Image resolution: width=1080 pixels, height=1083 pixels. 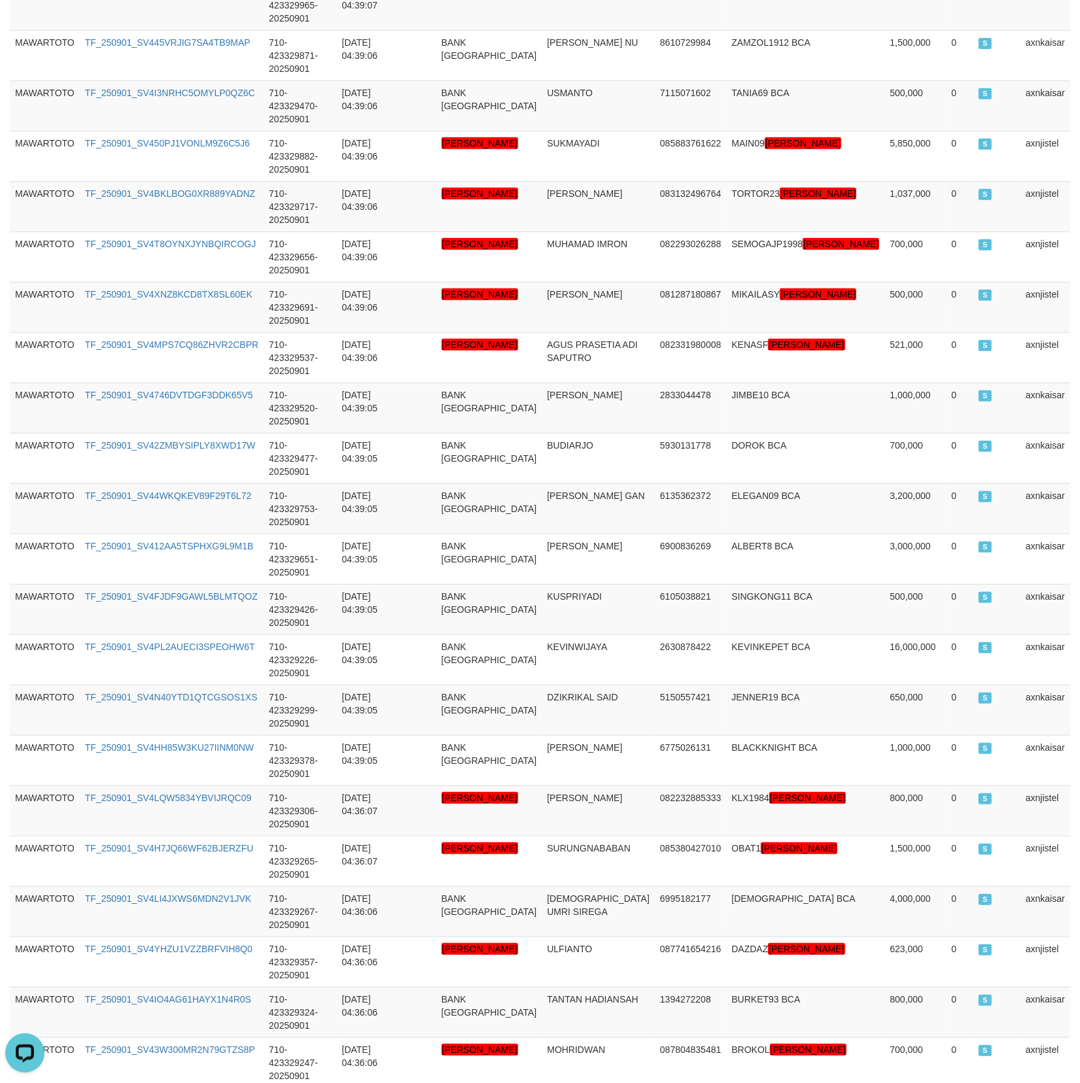 I want to click on td: 085883761622, so click(x=690, y=156).